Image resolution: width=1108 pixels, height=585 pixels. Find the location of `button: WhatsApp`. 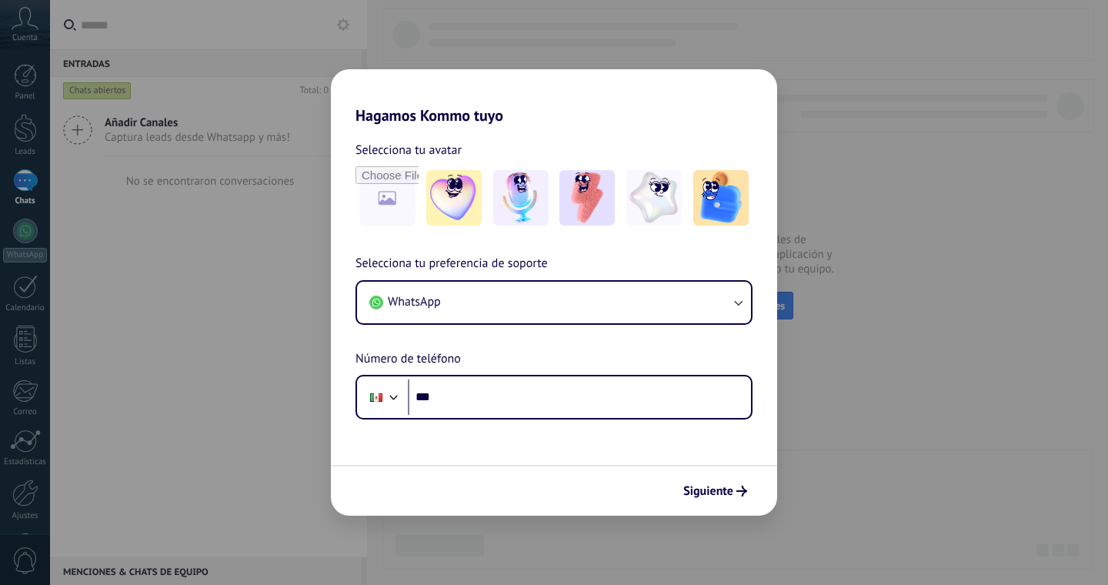

button: WhatsApp is located at coordinates (554, 302).